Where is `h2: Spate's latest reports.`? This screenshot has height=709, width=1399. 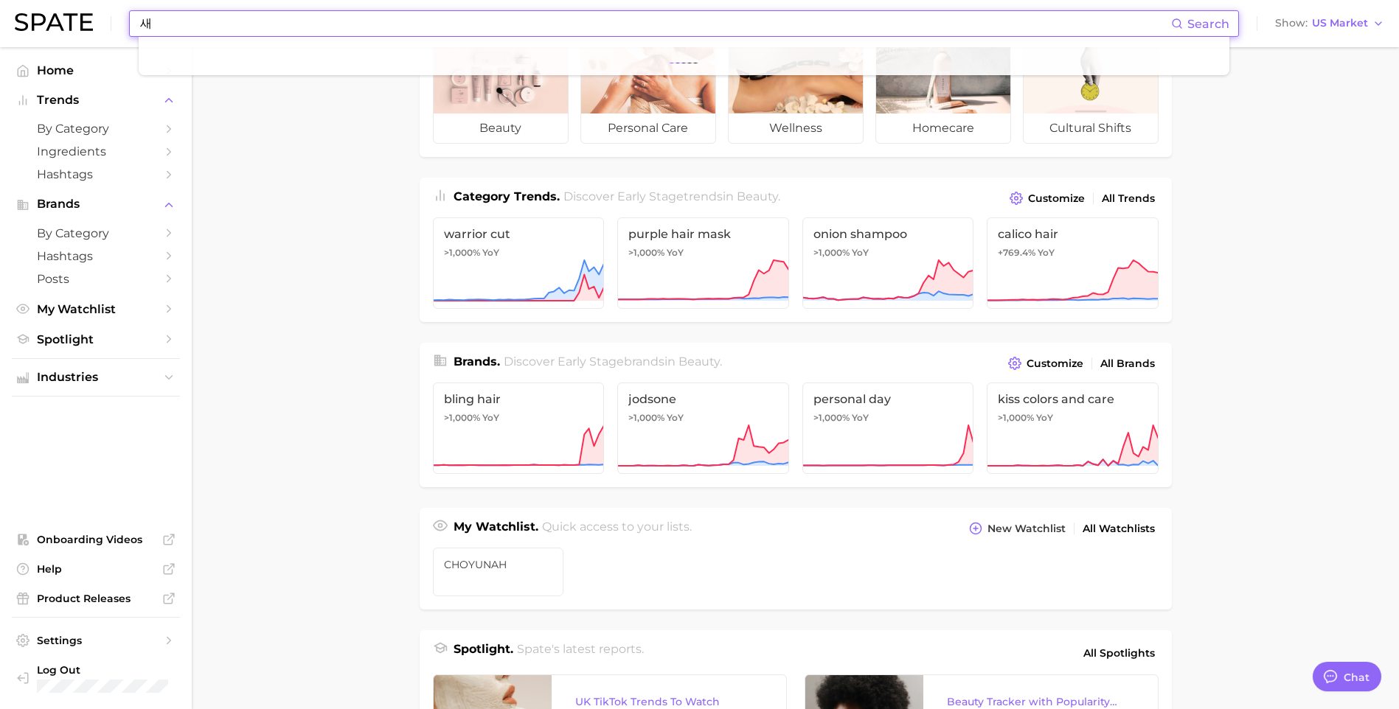
h2: Spate's latest reports. is located at coordinates (580, 653).